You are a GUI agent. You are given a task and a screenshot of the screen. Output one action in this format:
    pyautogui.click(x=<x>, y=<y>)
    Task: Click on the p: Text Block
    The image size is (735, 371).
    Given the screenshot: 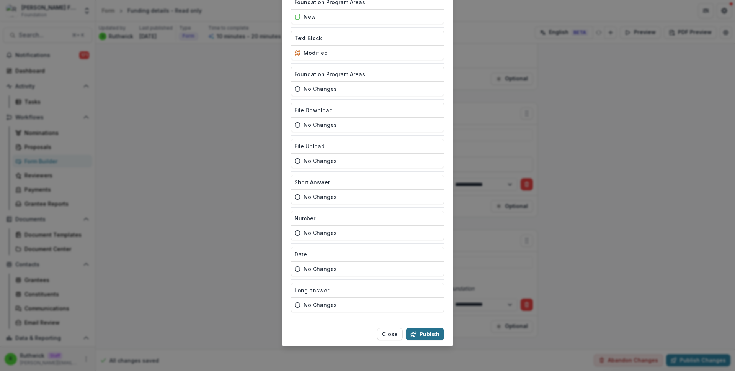 What is the action you would take?
    pyautogui.click(x=308, y=38)
    